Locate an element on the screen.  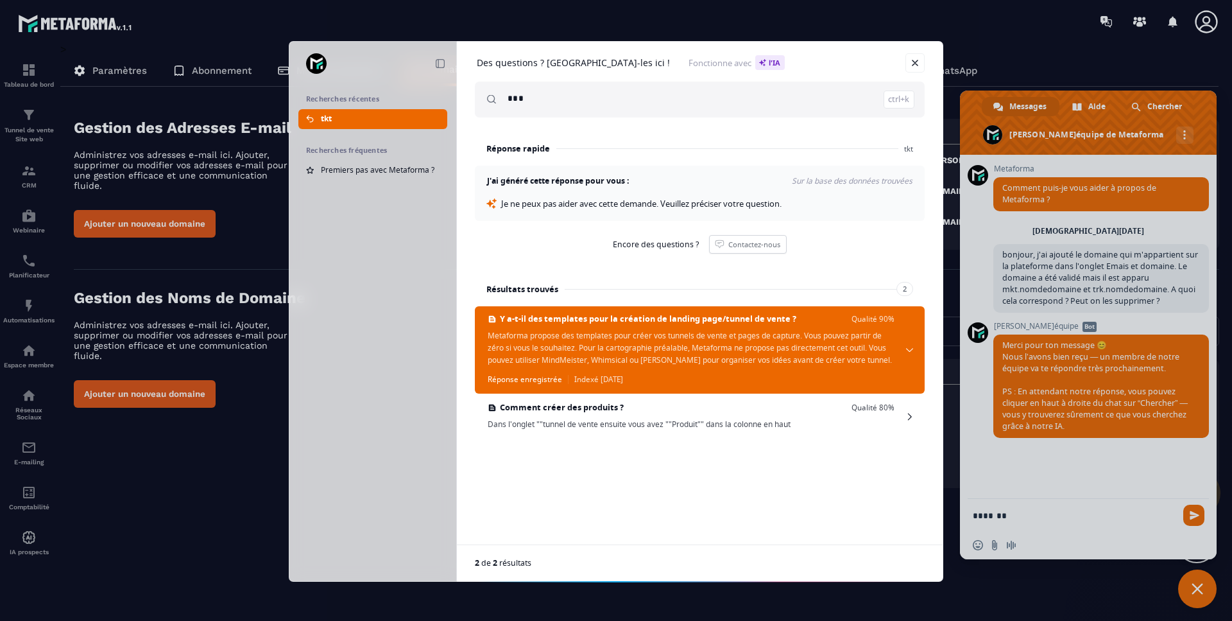
h2: Recherches récentes is located at coordinates (373, 99).